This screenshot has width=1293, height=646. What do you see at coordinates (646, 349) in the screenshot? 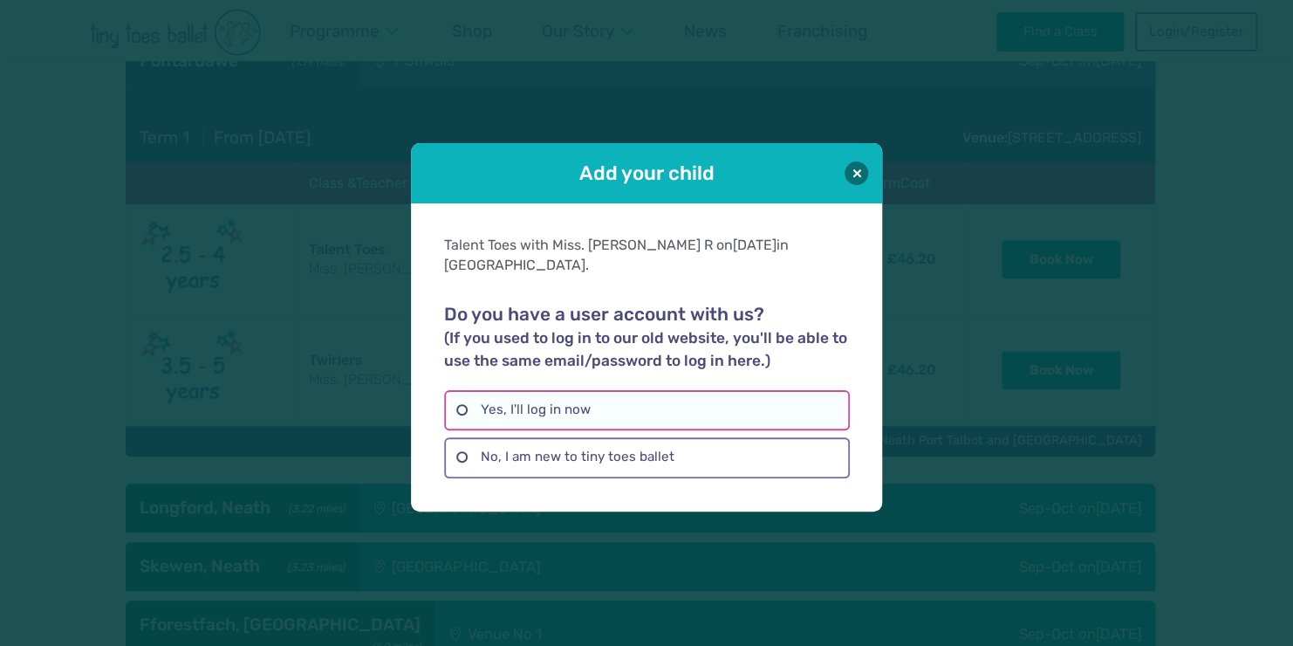
I see `small: (If you used to log in to our old website, you'll be able to use the same email/password to log i...` at bounding box center [646, 349].